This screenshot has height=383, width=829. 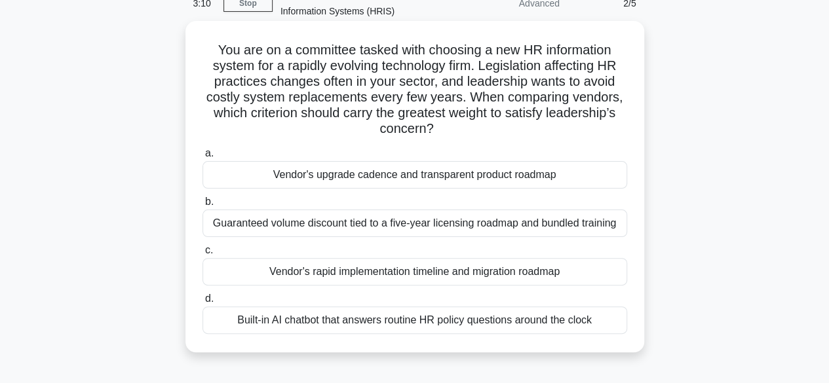 I want to click on span: c., so click(x=209, y=250).